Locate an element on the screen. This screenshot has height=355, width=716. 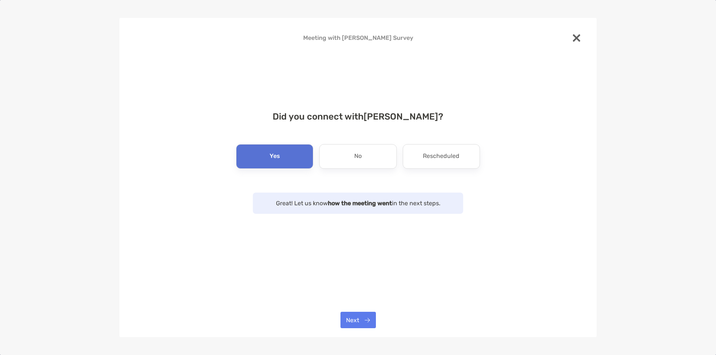
p: No is located at coordinates (358, 157).